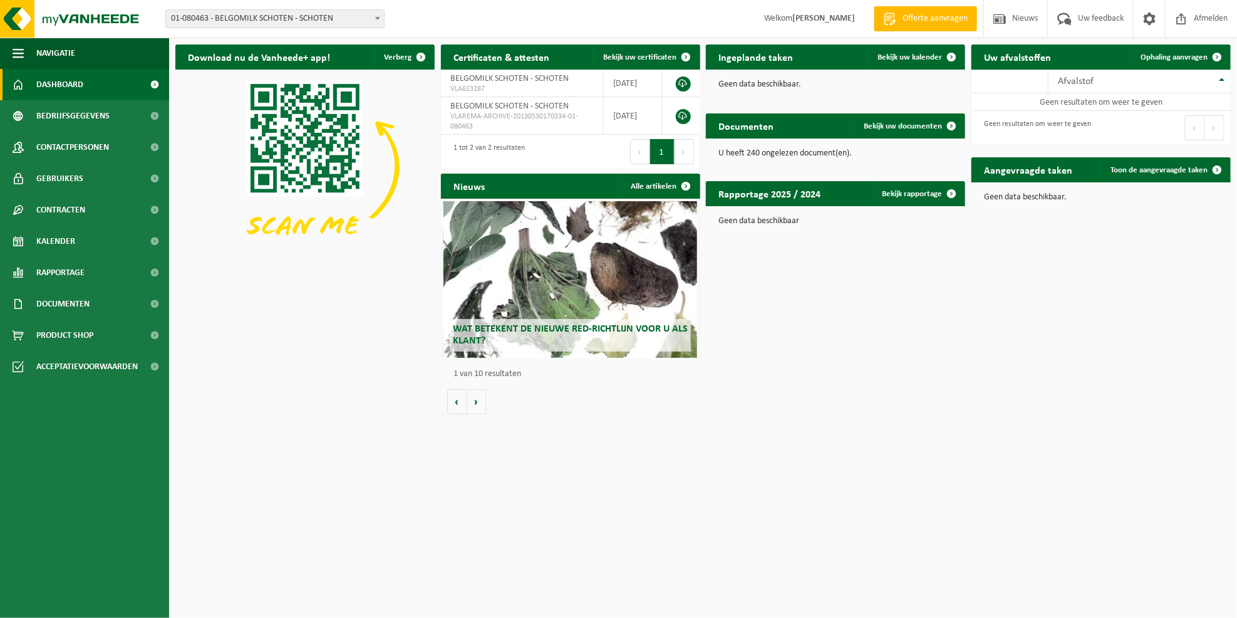 This screenshot has width=1237, height=618. Describe the element at coordinates (574, 374) in the screenshot. I see `p: 1 van 10 resultaten` at that location.